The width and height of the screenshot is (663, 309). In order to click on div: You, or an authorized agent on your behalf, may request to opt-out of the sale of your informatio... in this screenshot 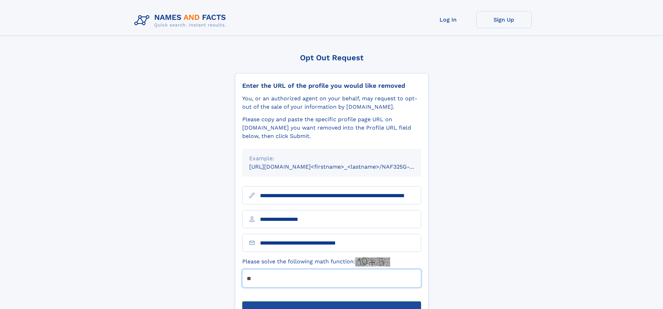, I will do `click(332, 103)`.